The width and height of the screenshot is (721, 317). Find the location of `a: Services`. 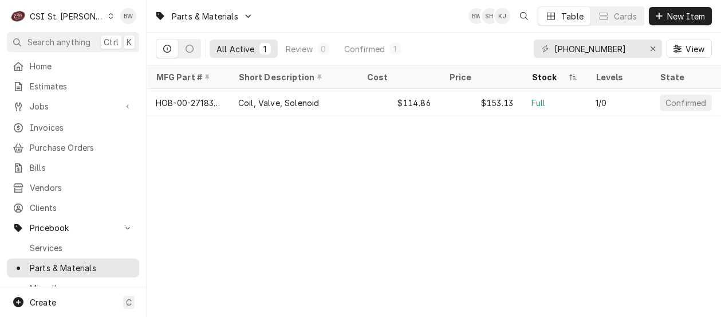

a: Services is located at coordinates (73, 247).